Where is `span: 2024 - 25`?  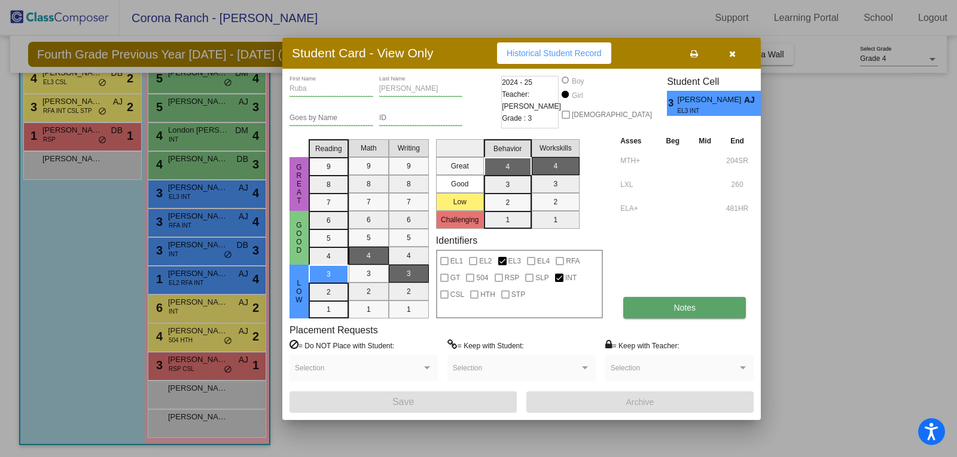
span: 2024 - 25 is located at coordinates (517, 83).